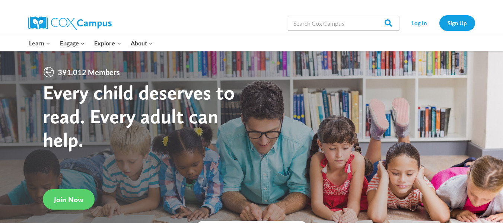 The image size is (503, 223). I want to click on strong: Every child deserves to read. Every adult can help., so click(139, 116).